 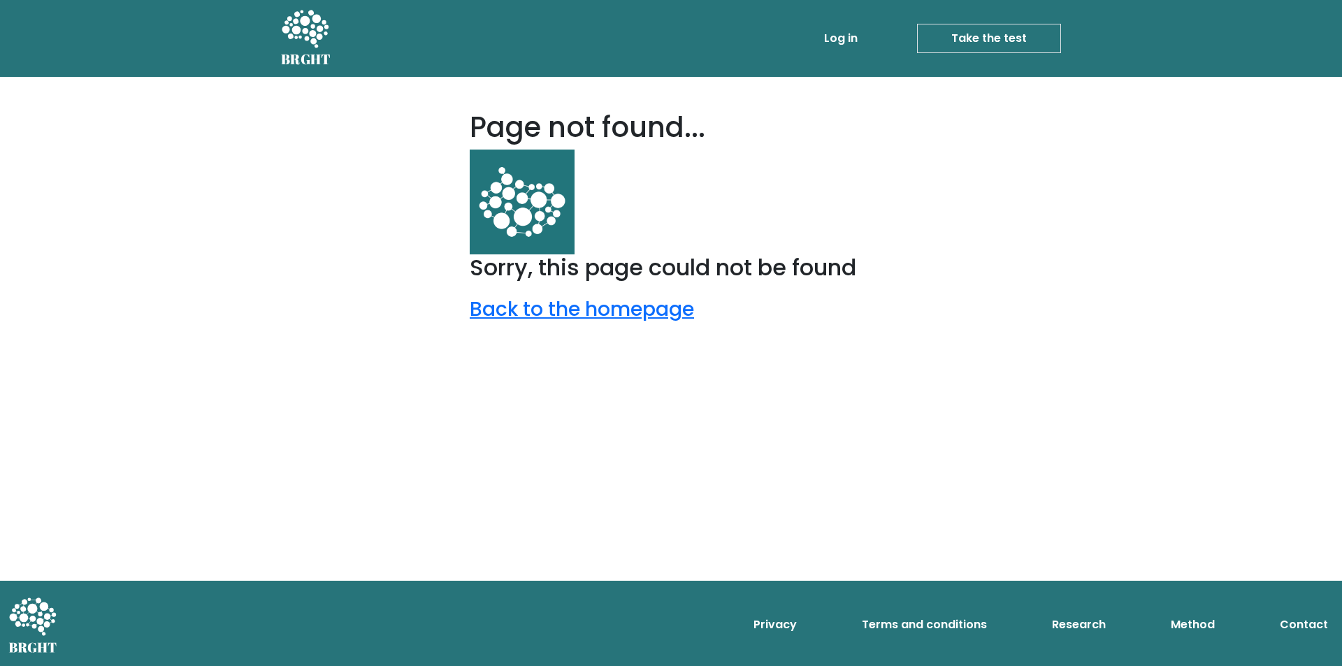 What do you see at coordinates (1193, 625) in the screenshot?
I see `a: Method` at bounding box center [1193, 625].